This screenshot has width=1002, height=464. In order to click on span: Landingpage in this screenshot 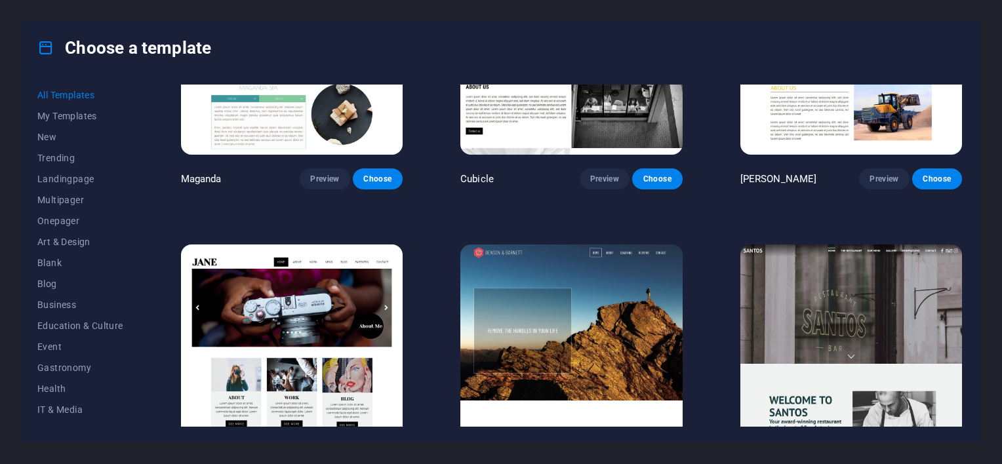, I will do `click(80, 179)`.